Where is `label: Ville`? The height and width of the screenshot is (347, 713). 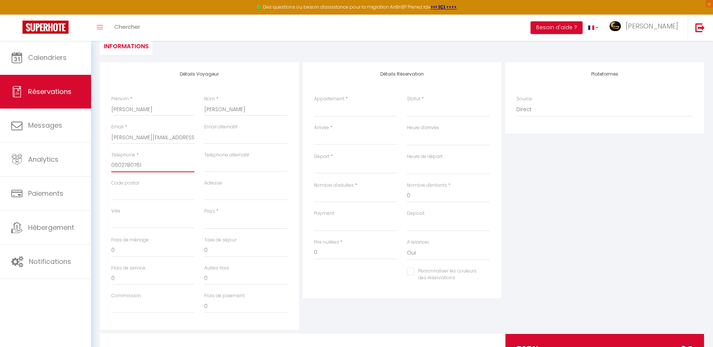
label: Ville is located at coordinates (116, 211).